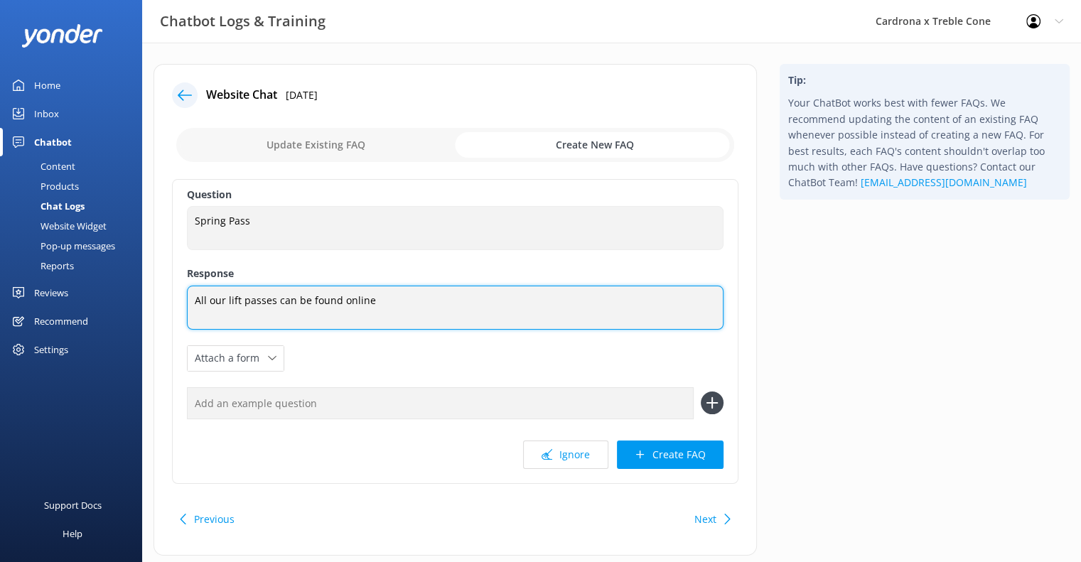 This screenshot has width=1081, height=562. I want to click on textarea: All our lift passes can be found online, so click(455, 308).